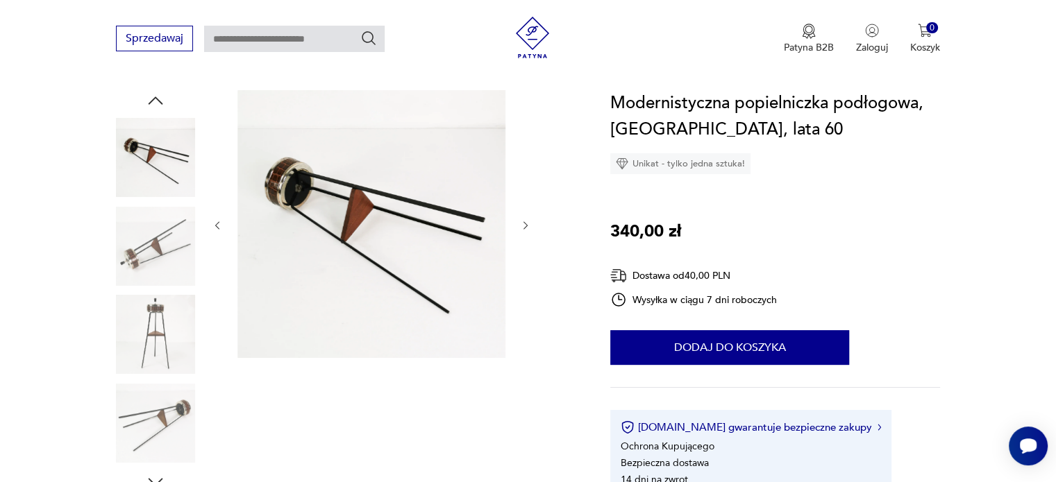 The width and height of the screenshot is (1056, 482). What do you see at coordinates (532, 37) in the screenshot?
I see `img: Patyna - sklep z meblami i dekoracjami vintage` at bounding box center [532, 37].